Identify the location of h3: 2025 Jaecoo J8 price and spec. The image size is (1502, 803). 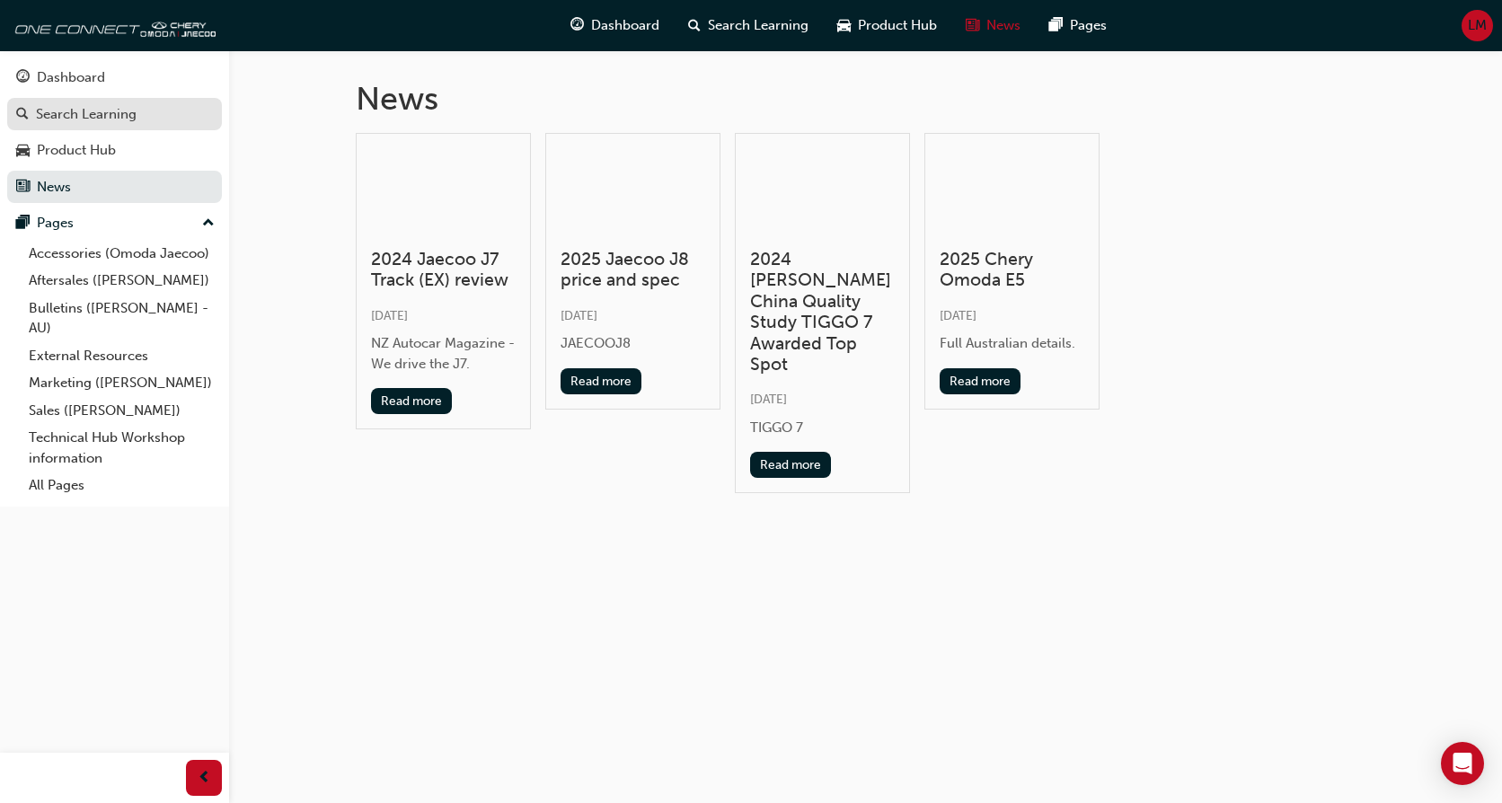
(633, 270).